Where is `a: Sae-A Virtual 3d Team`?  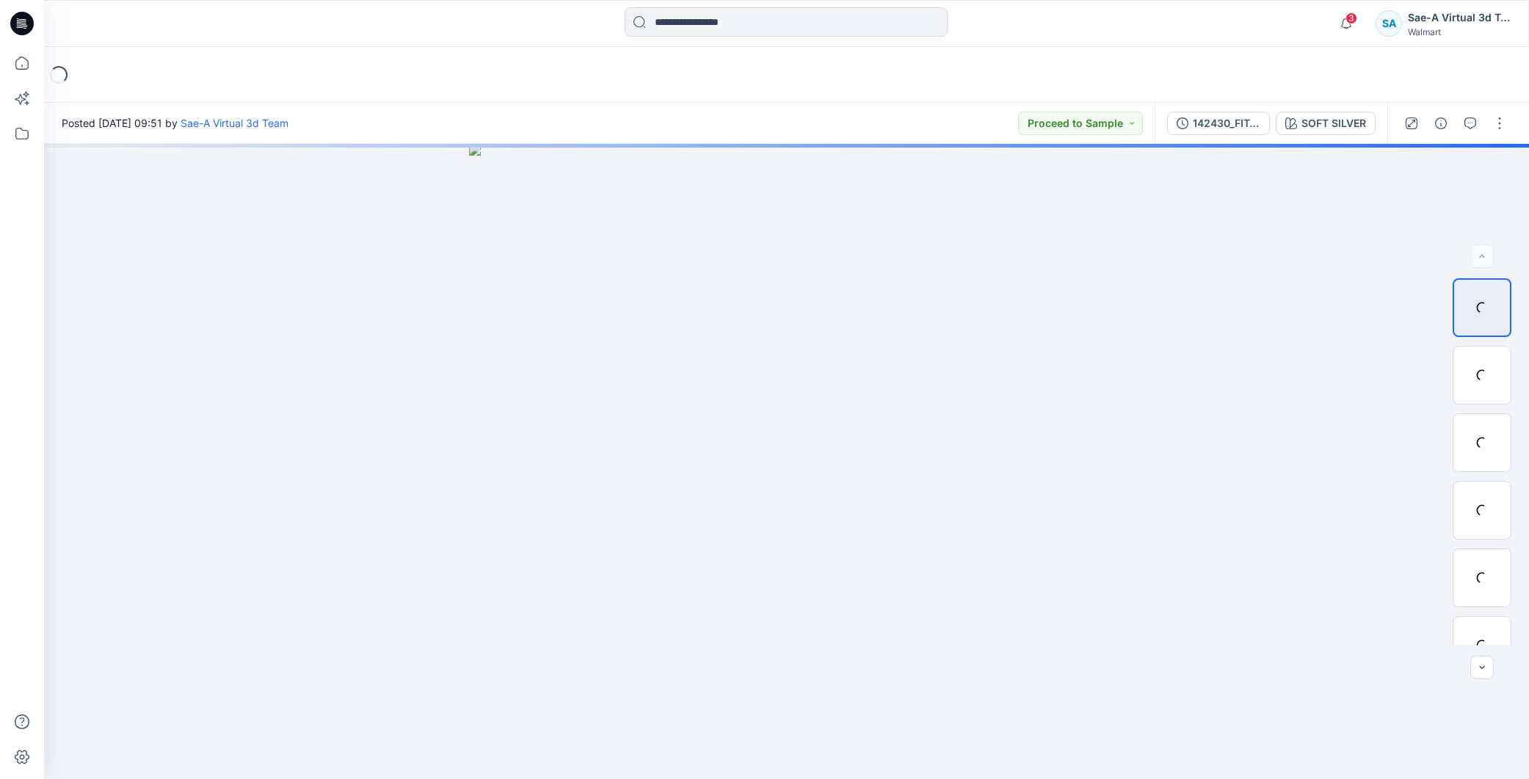
a: Sae-A Virtual 3d Team is located at coordinates (234, 123).